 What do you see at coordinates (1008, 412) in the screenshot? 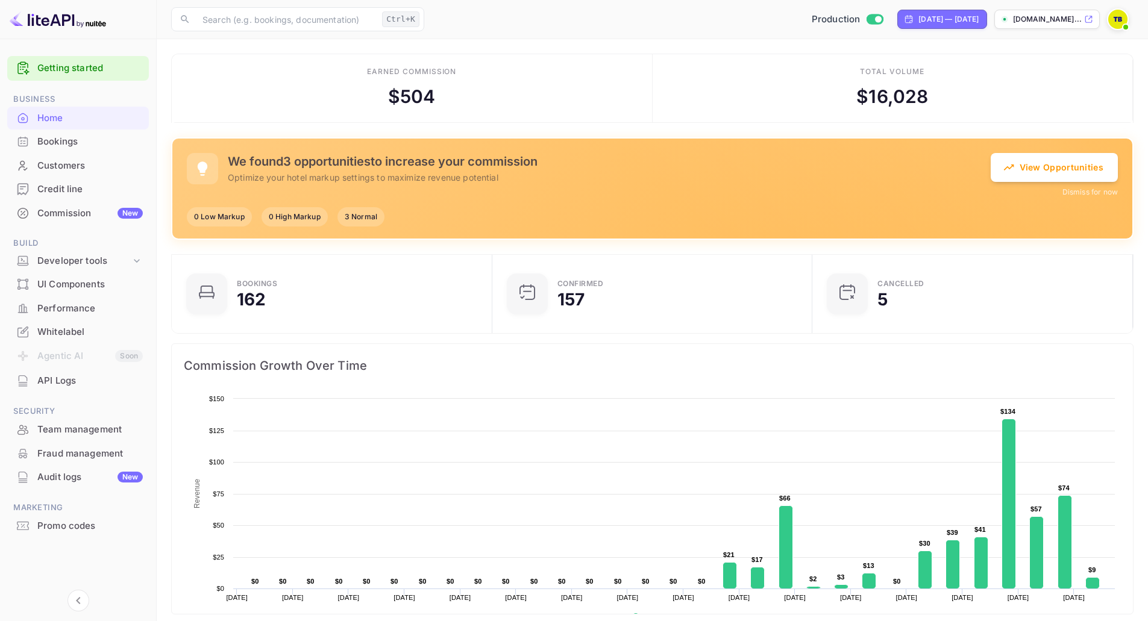
I see `text: $134` at bounding box center [1008, 412].